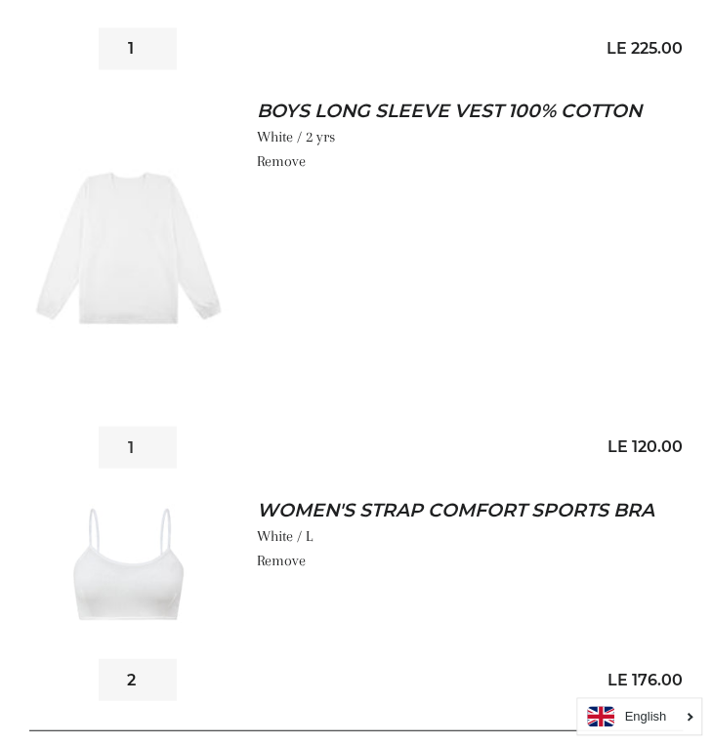 The height and width of the screenshot is (745, 712). I want to click on span: LE 120.00, so click(644, 445).